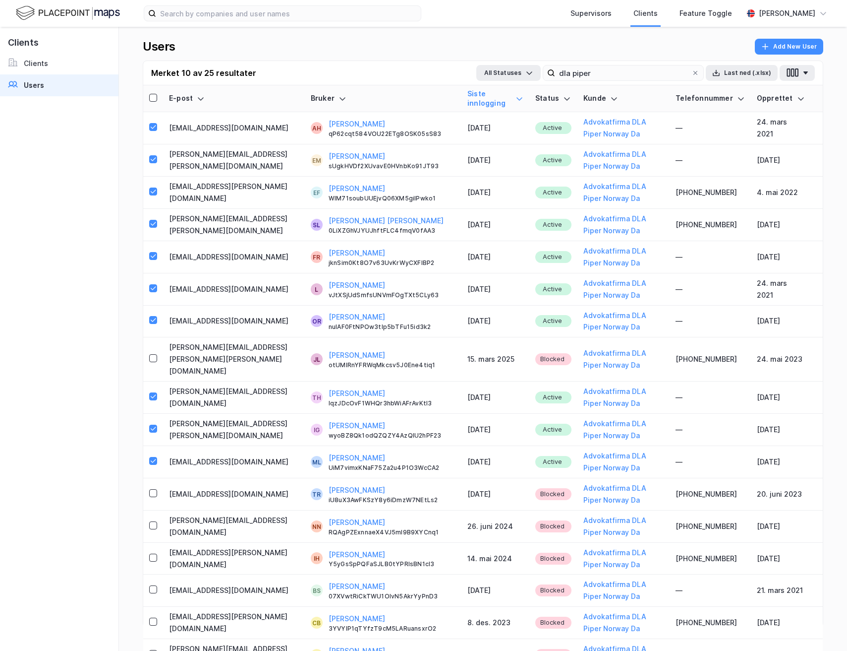  What do you see at coordinates (317, 526) in the screenshot?
I see `div: NN` at bounding box center [317, 526].